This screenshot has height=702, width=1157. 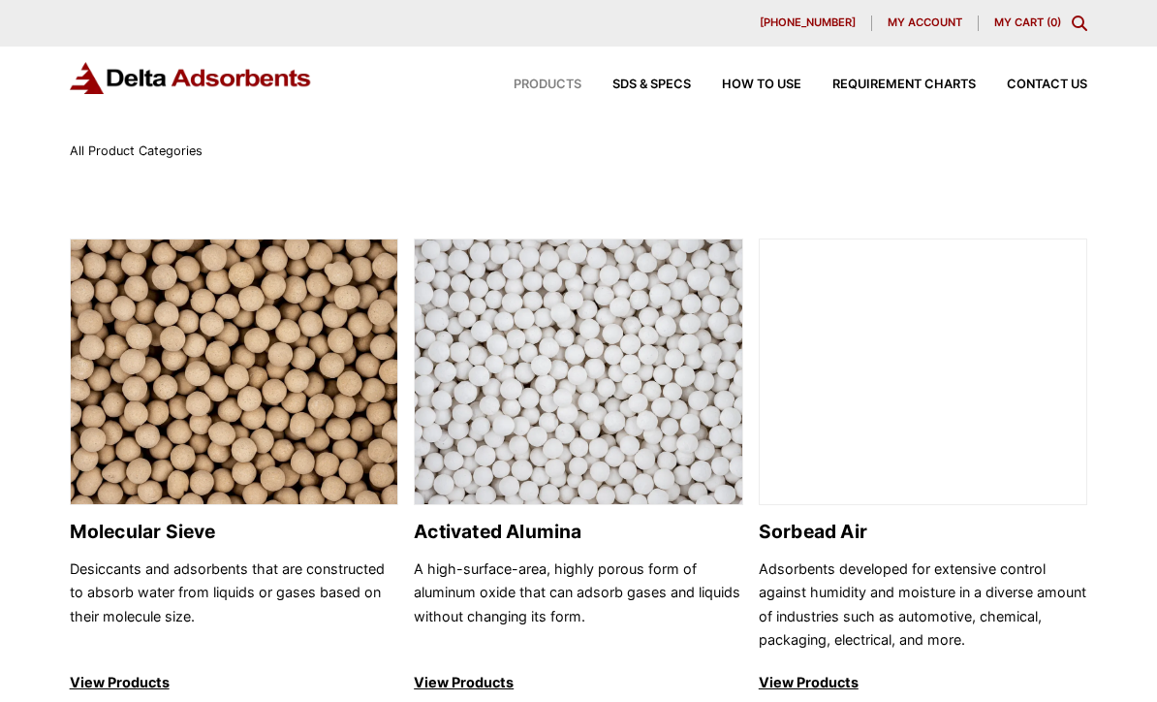 I want to click on span: Requirement Charts, so click(x=904, y=84).